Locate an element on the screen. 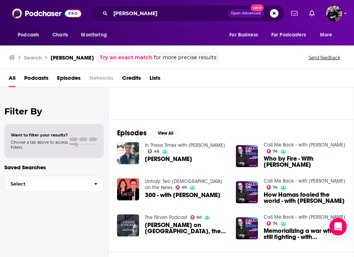 The height and width of the screenshot is (257, 354). button: Show profile menu is located at coordinates (334, 13).